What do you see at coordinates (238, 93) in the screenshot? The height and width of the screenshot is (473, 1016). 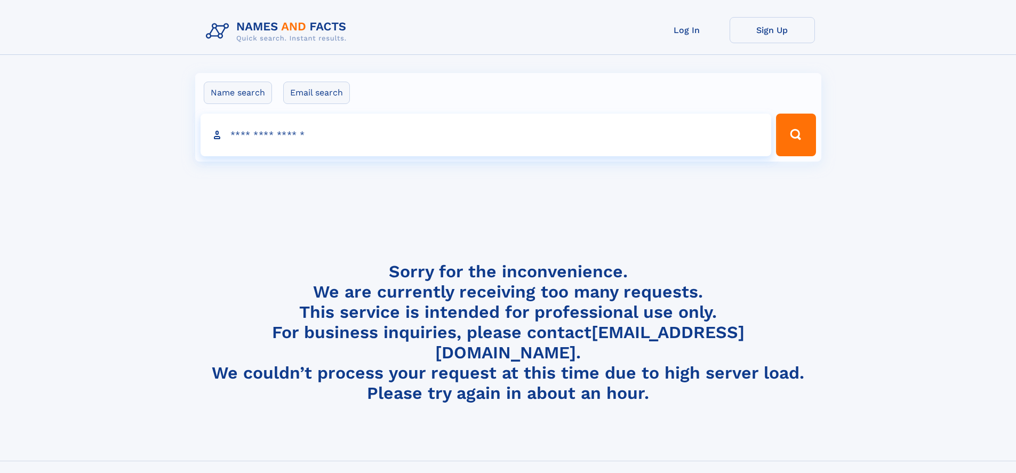 I see `label: Name search` at bounding box center [238, 93].